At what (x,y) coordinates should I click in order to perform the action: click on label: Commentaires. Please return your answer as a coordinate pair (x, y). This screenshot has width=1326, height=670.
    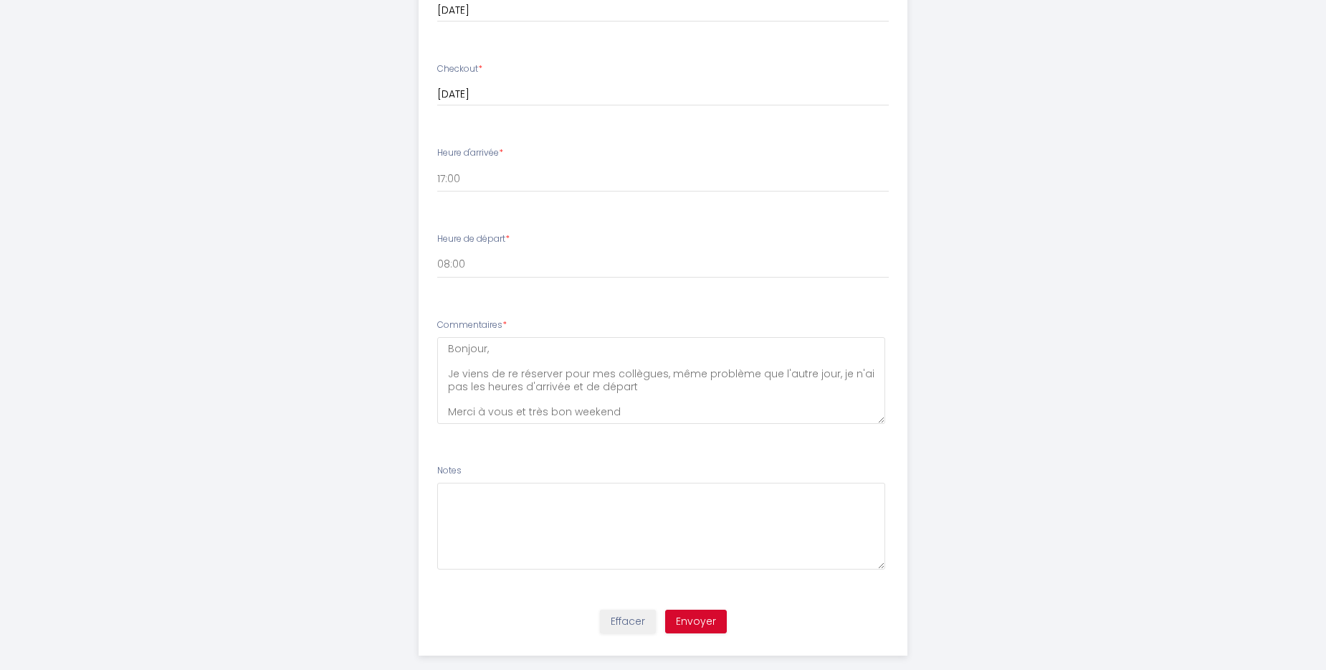
    Looking at the image, I should click on (472, 325).